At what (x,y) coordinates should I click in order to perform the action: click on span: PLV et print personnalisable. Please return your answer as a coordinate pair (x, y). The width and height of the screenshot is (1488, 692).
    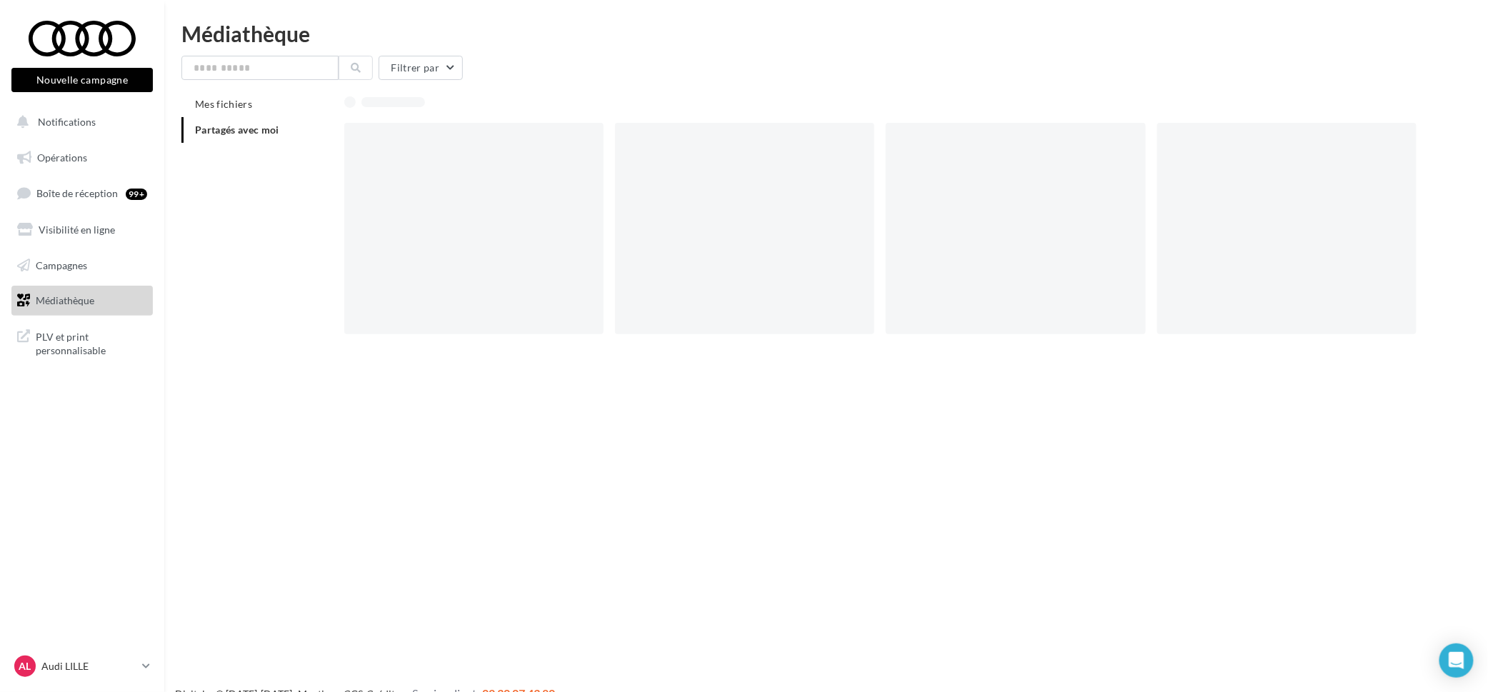
    Looking at the image, I should click on (91, 342).